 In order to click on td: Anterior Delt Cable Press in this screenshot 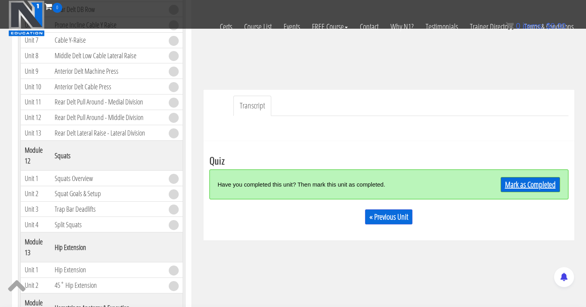, I will do `click(107, 87)`.